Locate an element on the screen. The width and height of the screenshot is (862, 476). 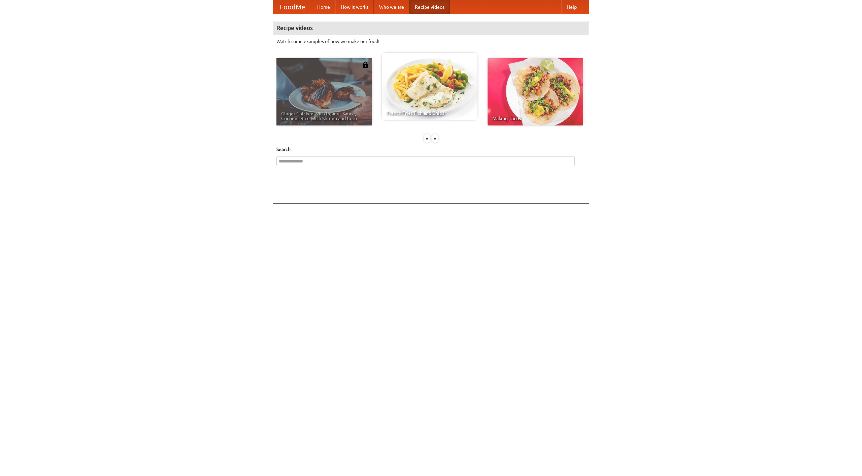
a: Home is located at coordinates (324, 7).